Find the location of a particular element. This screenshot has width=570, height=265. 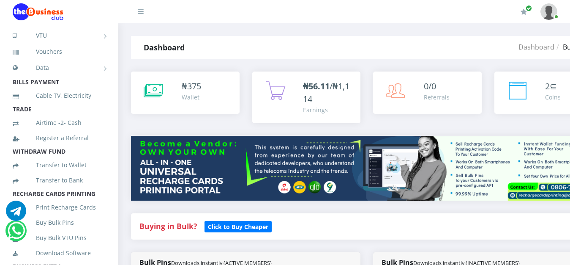

img: Logo is located at coordinates (38, 12).